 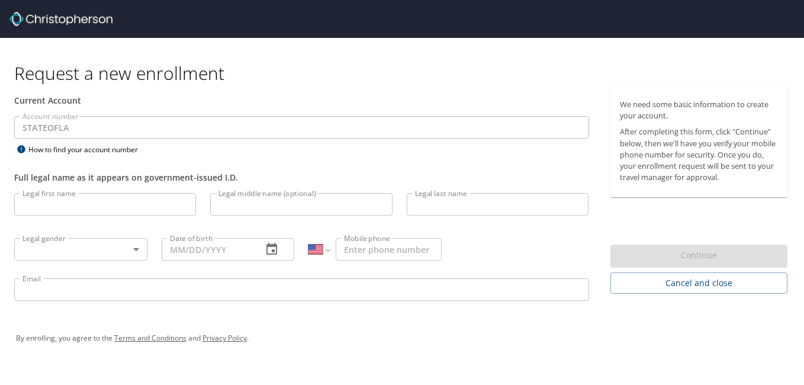 What do you see at coordinates (301, 100) in the screenshot?
I see `div: Current Account` at bounding box center [301, 100].